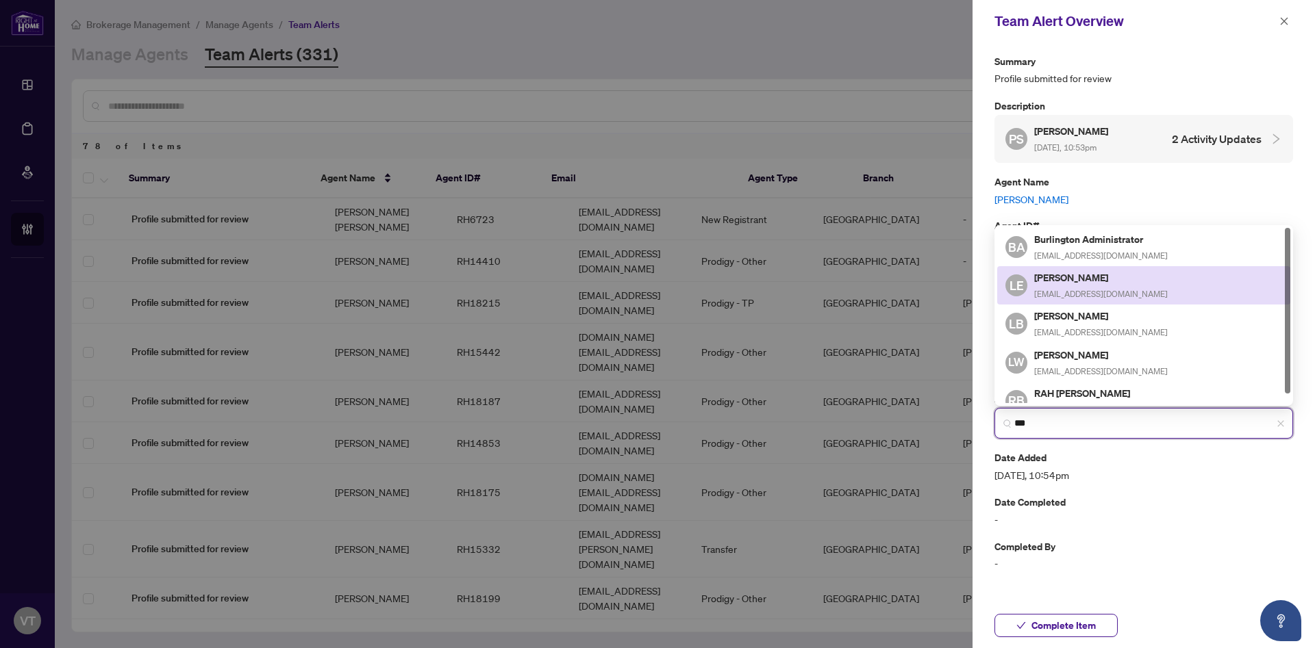  What do you see at coordinates (1021, 626) in the screenshot?
I see `span: check` at bounding box center [1021, 626].